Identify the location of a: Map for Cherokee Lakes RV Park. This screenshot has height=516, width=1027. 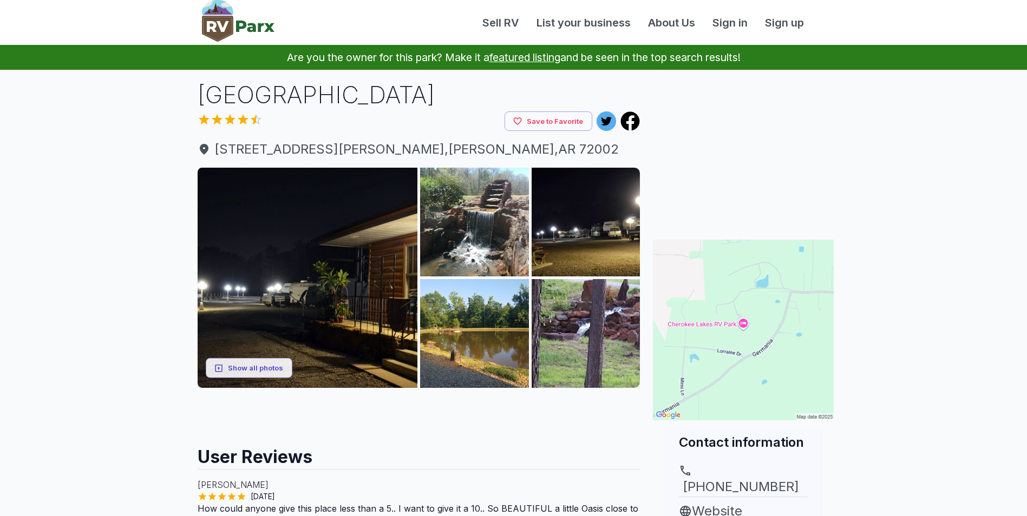
(743, 330).